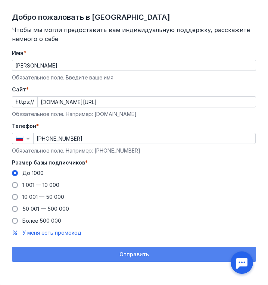 The height and width of the screenshot is (285, 268). What do you see at coordinates (134, 34) in the screenshot?
I see `span: Чтобы мы могли предоставить вам индивидуальную поддержку, расскажите немного о себе` at bounding box center [134, 34].